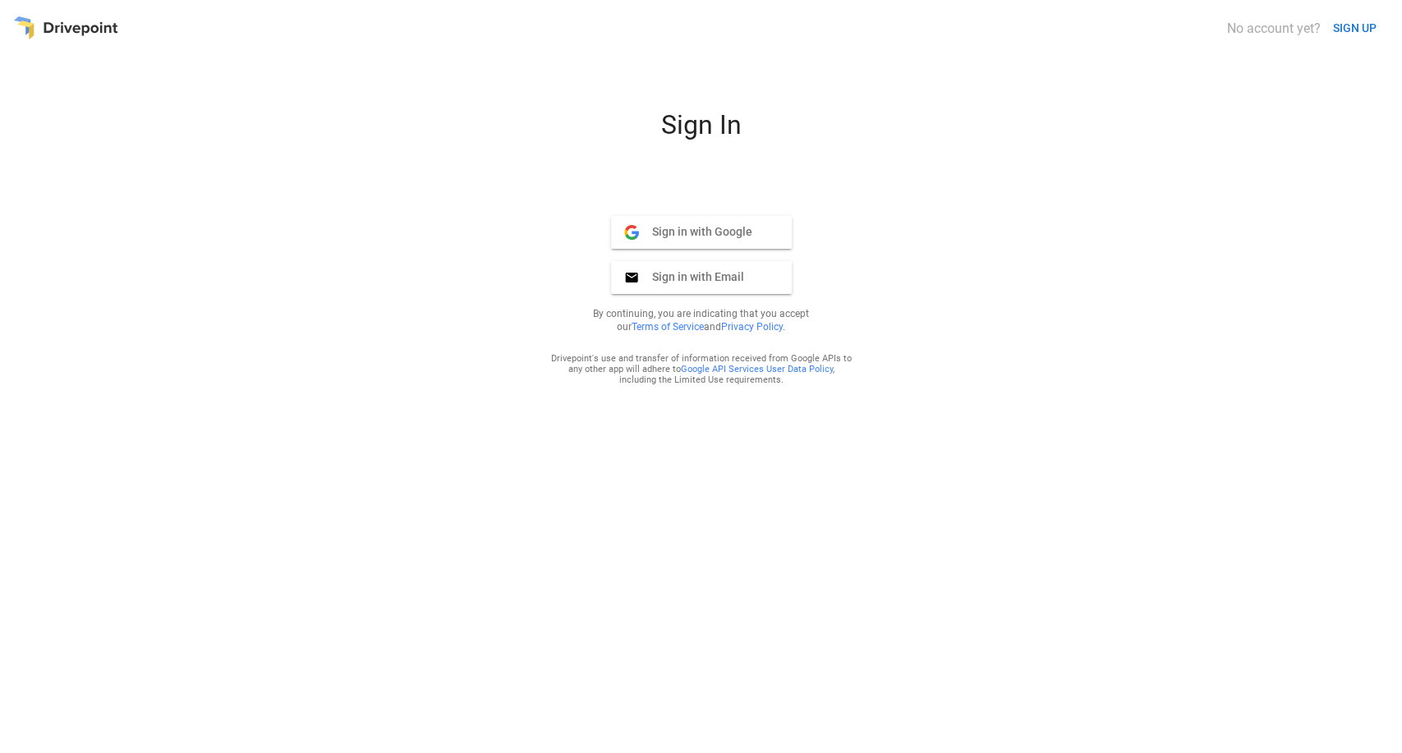 The height and width of the screenshot is (753, 1402). What do you see at coordinates (702, 131) in the screenshot?
I see `div: Sign In` at bounding box center [702, 131].